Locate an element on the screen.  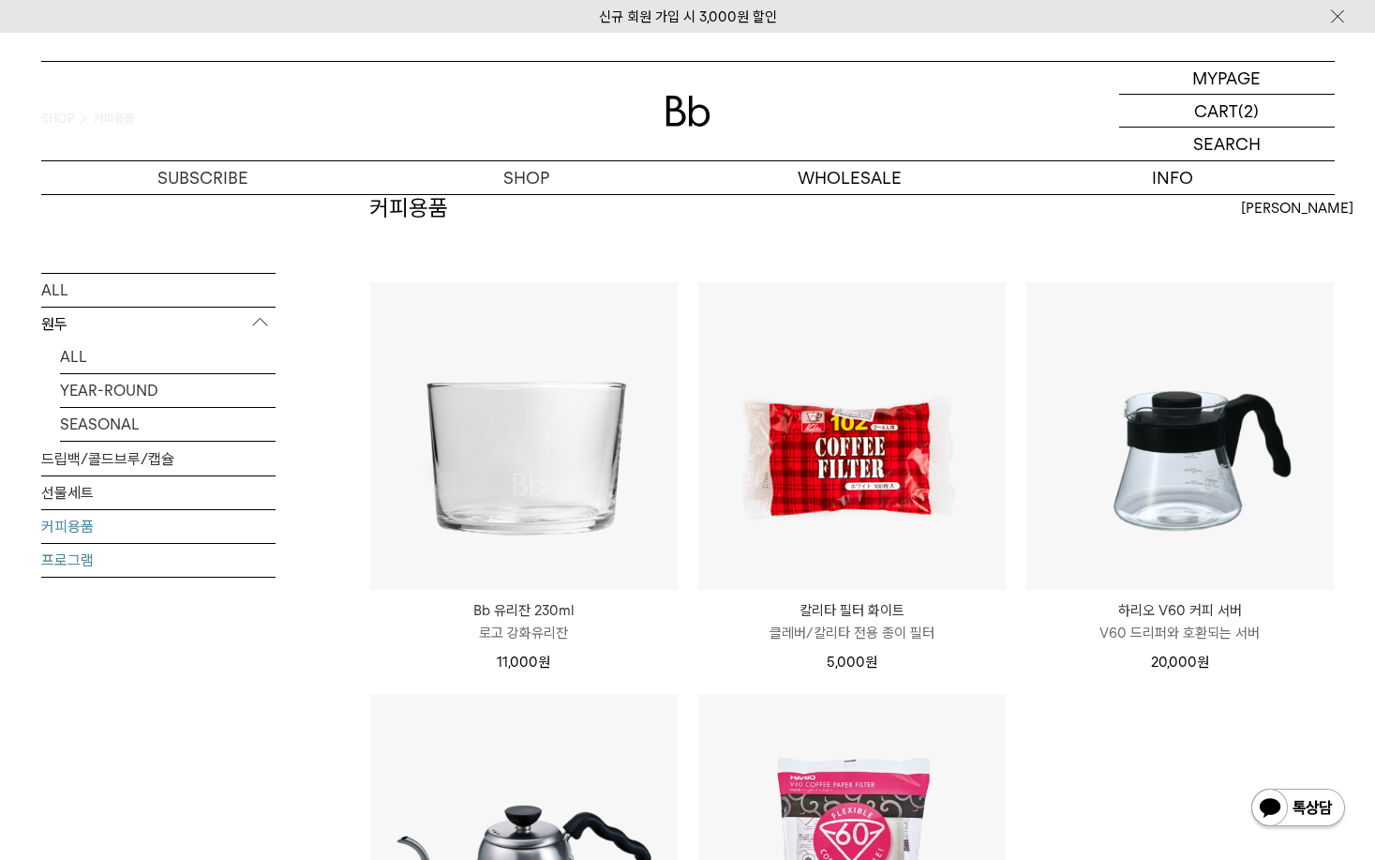
a: 선물세트 is located at coordinates (158, 491).